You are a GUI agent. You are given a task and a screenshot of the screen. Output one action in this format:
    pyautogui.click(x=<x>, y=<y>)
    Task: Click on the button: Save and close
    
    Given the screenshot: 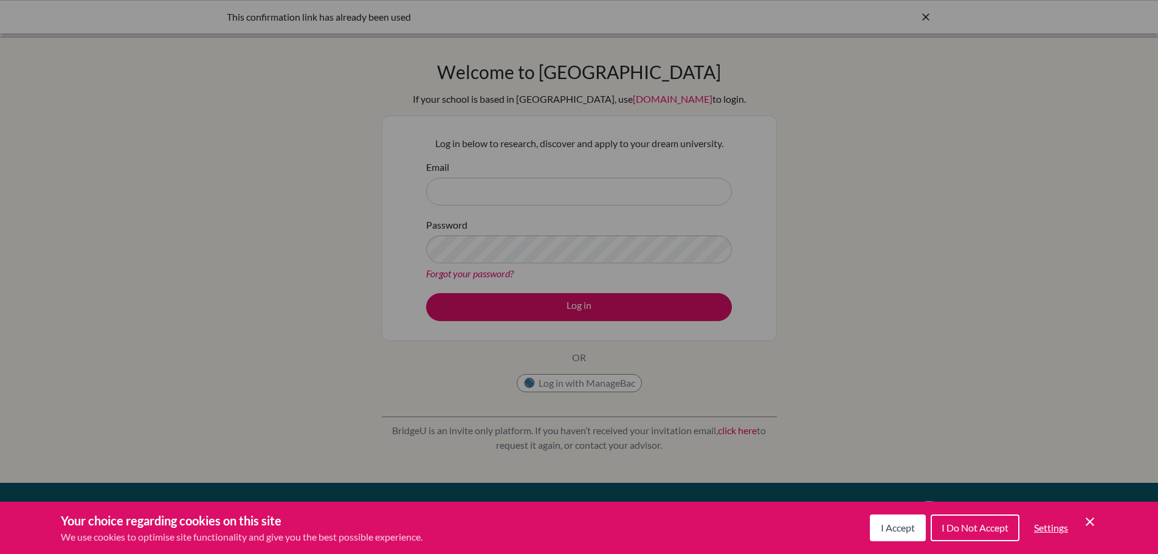 What is the action you would take?
    pyautogui.click(x=1090, y=521)
    